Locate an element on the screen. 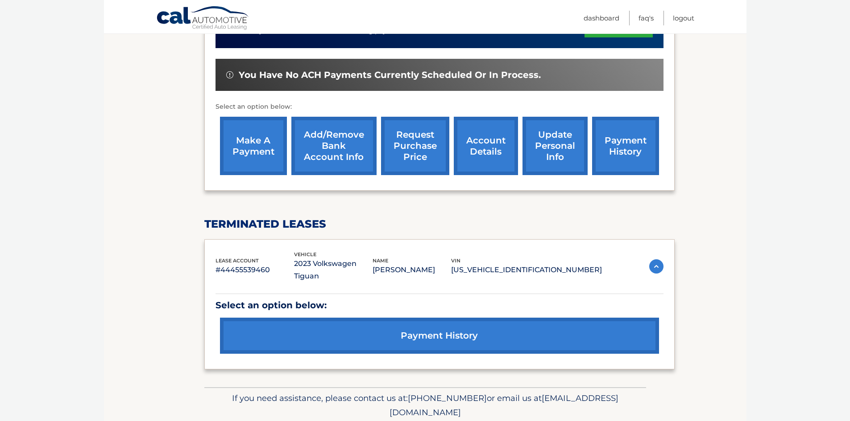  a: account details is located at coordinates (486, 146).